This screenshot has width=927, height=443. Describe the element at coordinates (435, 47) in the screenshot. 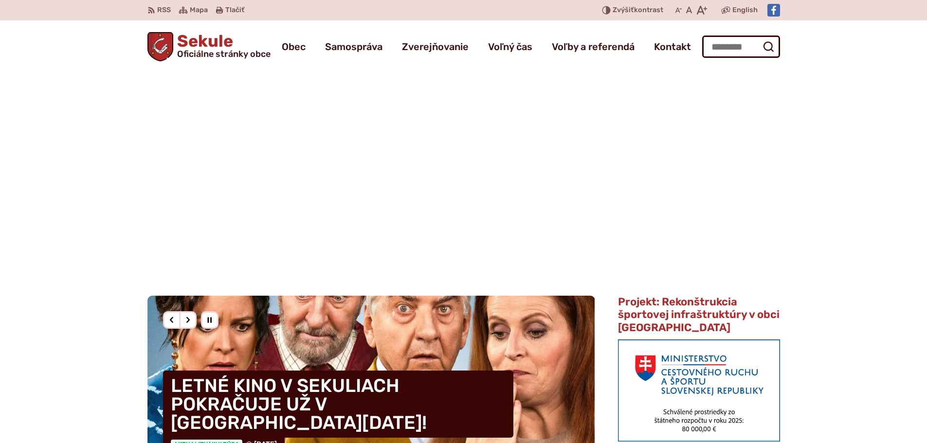

I see `span: Zverejňovanie` at that location.